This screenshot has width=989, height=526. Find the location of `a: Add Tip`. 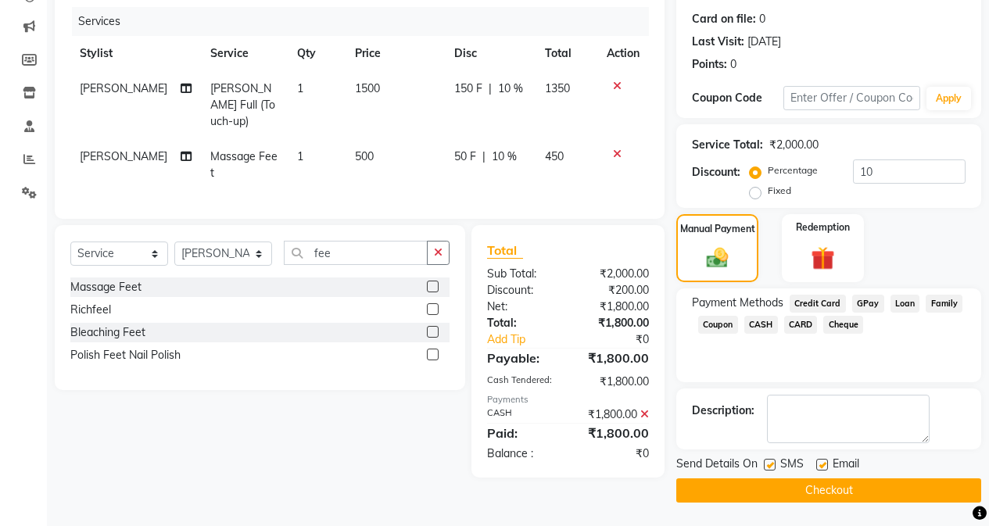

a: Add Tip is located at coordinates (529, 339).